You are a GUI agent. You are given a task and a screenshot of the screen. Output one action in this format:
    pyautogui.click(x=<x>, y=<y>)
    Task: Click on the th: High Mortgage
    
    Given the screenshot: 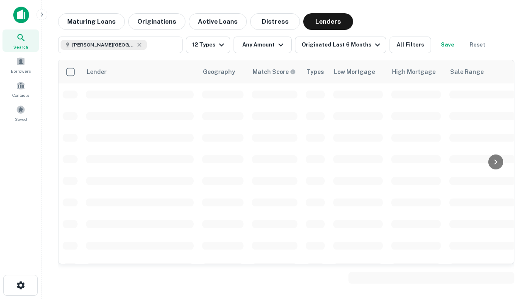 What is the action you would take?
    pyautogui.click(x=416, y=72)
    